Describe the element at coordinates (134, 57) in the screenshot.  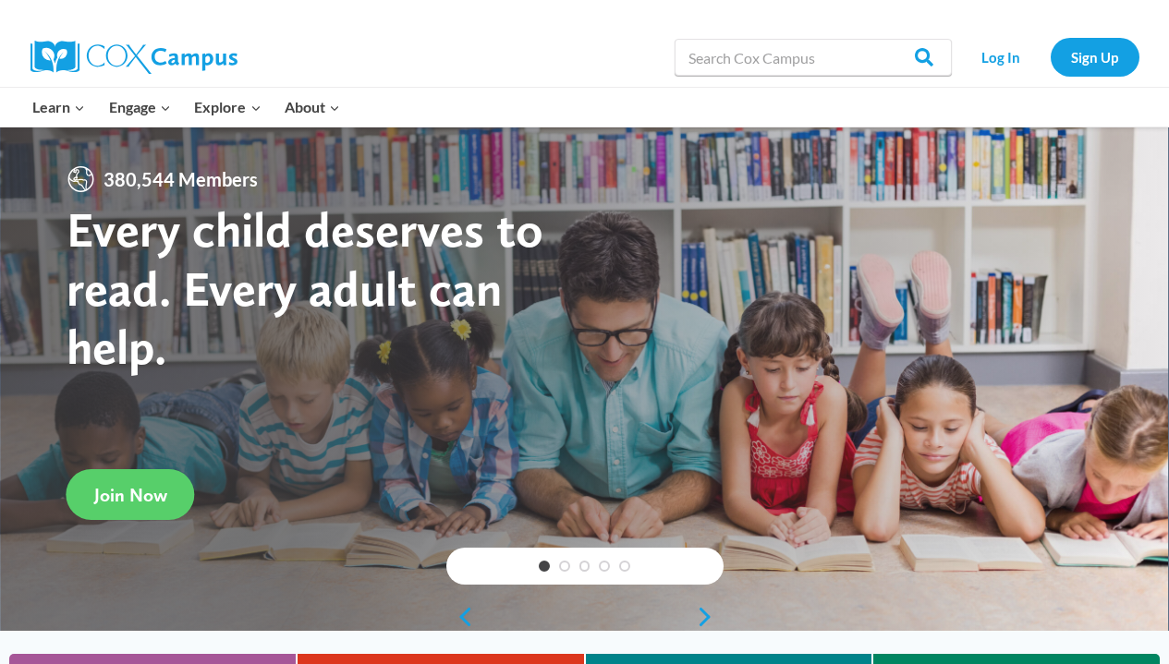
I see `img: Cox Campus` at that location.